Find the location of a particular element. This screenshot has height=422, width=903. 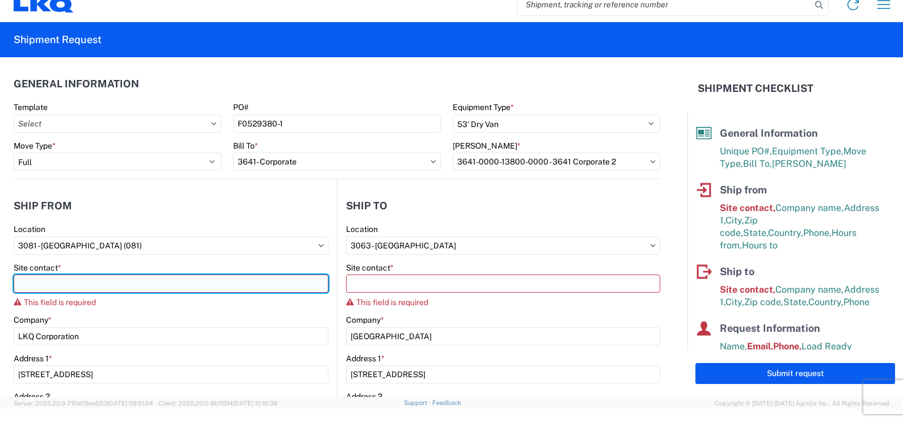

span: General Information is located at coordinates (768, 133).